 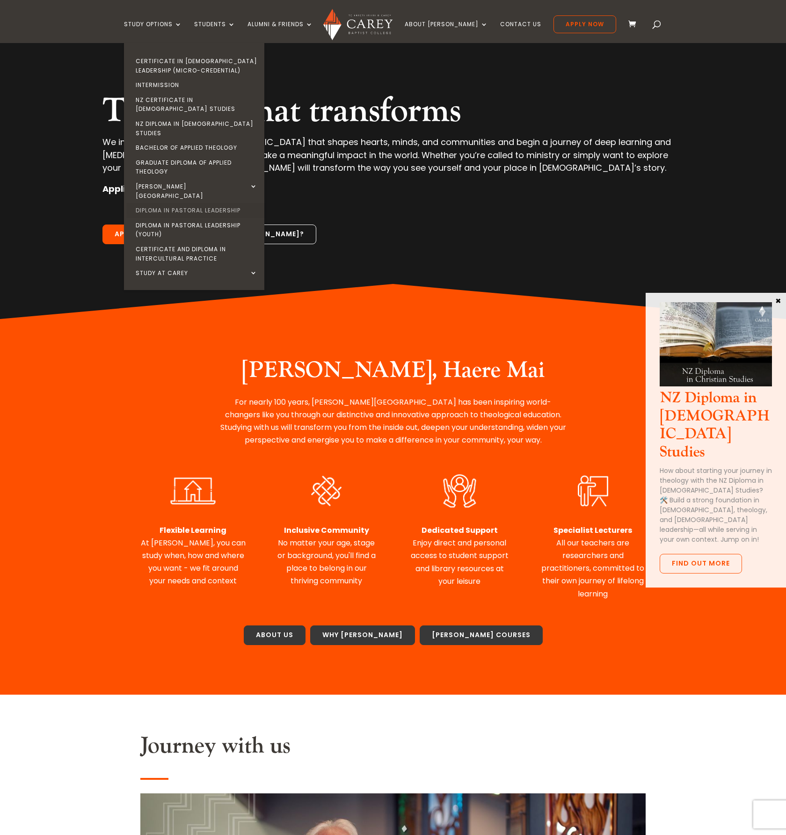 What do you see at coordinates (196, 85) in the screenshot?
I see `a: Intermission` at bounding box center [196, 85].